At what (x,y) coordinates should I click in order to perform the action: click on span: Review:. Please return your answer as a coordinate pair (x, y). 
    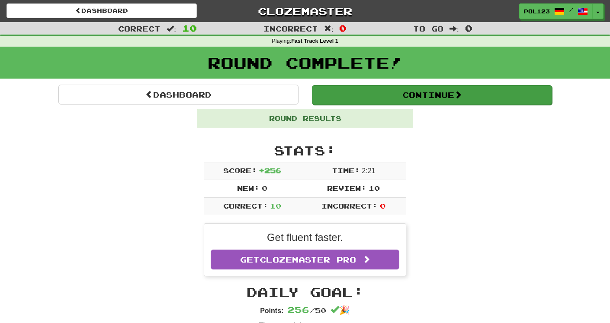
    Looking at the image, I should click on (346, 188).